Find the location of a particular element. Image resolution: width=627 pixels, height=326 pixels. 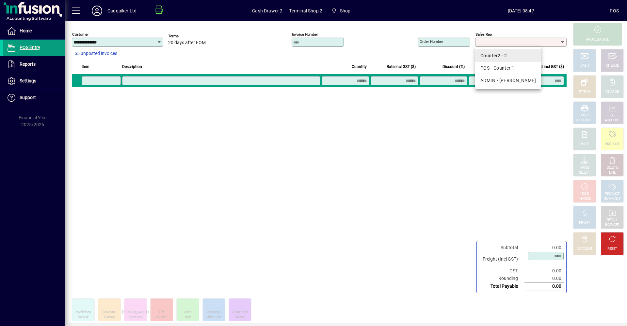

mat-label: Order number is located at coordinates (432, 41).